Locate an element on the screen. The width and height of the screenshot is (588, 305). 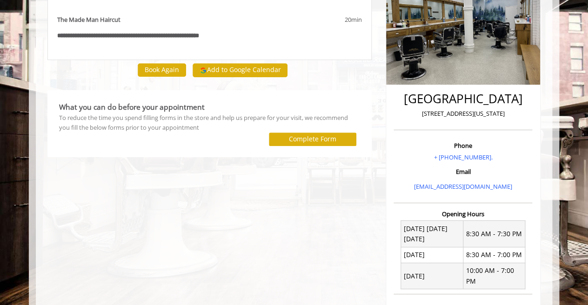
h3: Opening Hours is located at coordinates (463, 214).